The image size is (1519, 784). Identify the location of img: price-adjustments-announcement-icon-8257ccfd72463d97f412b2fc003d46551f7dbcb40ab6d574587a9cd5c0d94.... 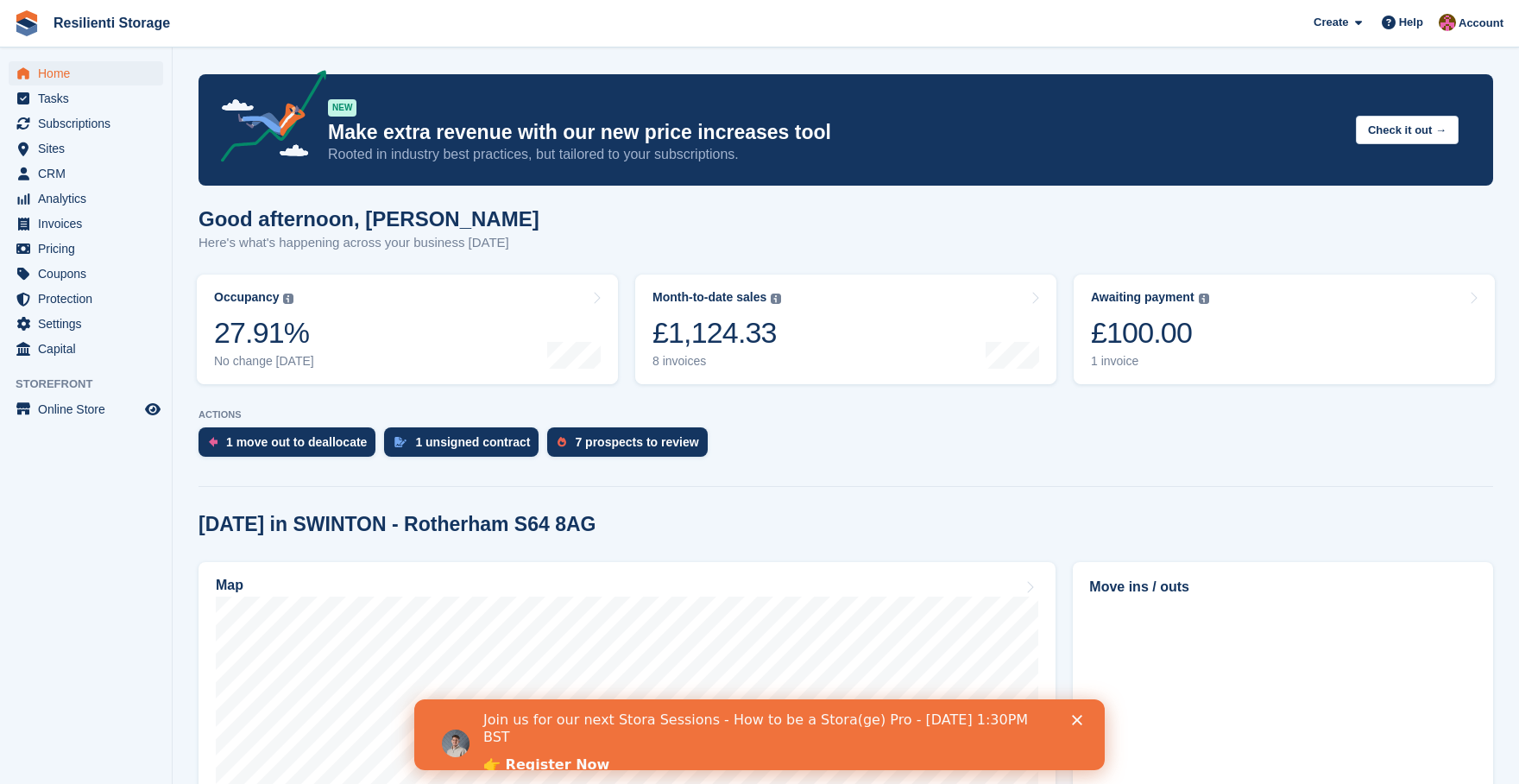
(267, 119).